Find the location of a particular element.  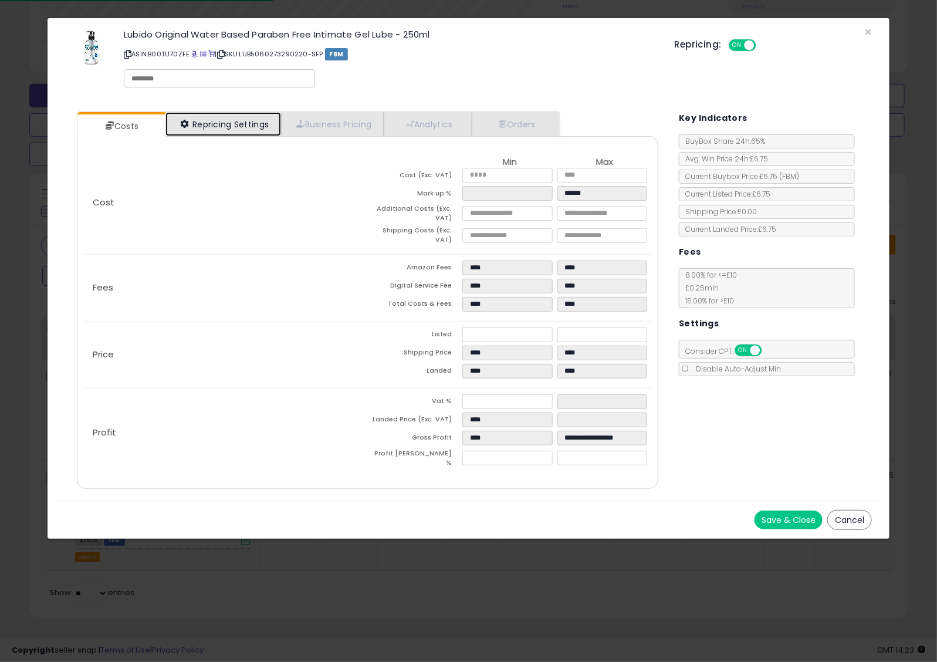

h5: Fees is located at coordinates (690, 252).